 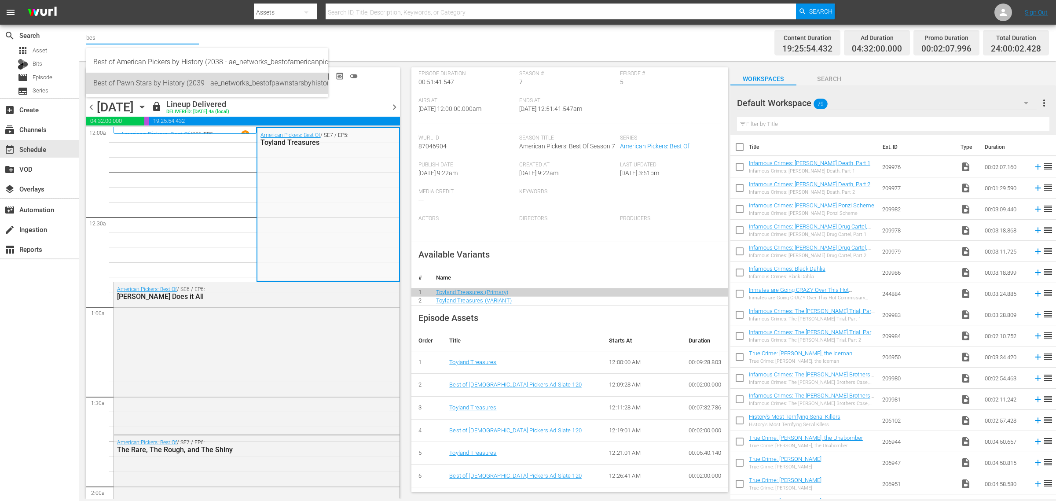 What do you see at coordinates (234, 293) in the screenshot?
I see `div: / SE6 / EP6:` at bounding box center [234, 293].